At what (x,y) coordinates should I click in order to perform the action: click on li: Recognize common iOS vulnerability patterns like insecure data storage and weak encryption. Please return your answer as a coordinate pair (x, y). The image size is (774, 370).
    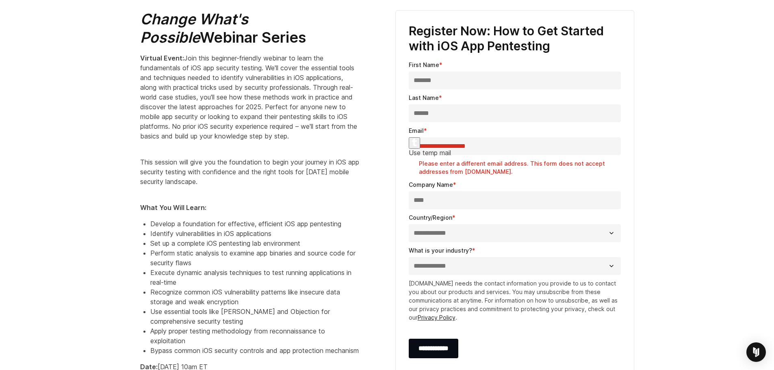
    Looking at the image, I should click on (255, 297).